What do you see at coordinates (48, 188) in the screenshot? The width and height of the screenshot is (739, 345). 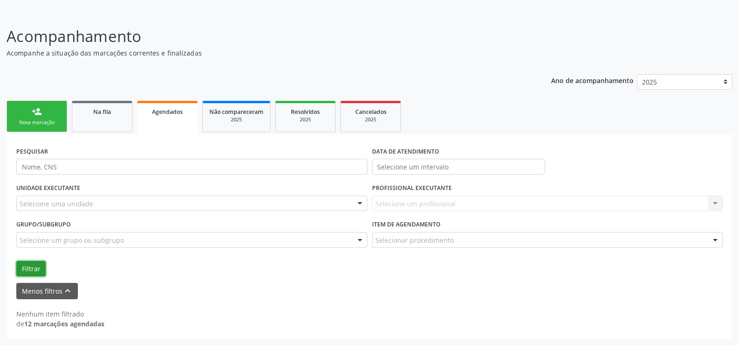 I see `label: UNIDADE EXECUTANTE` at bounding box center [48, 188].